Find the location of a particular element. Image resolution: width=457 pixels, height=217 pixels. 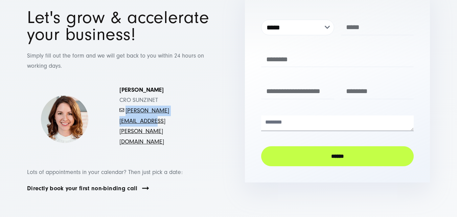

a: Directly book your first non-binding call is located at coordinates (82, 188).